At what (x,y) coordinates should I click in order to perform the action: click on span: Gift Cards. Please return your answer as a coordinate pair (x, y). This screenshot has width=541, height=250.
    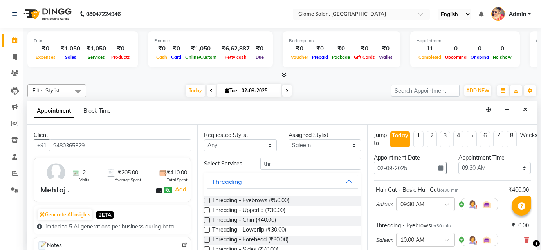
    Looking at the image, I should click on (364, 57).